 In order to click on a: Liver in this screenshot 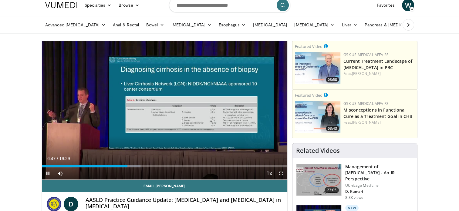, I will do `click(349, 25)`.